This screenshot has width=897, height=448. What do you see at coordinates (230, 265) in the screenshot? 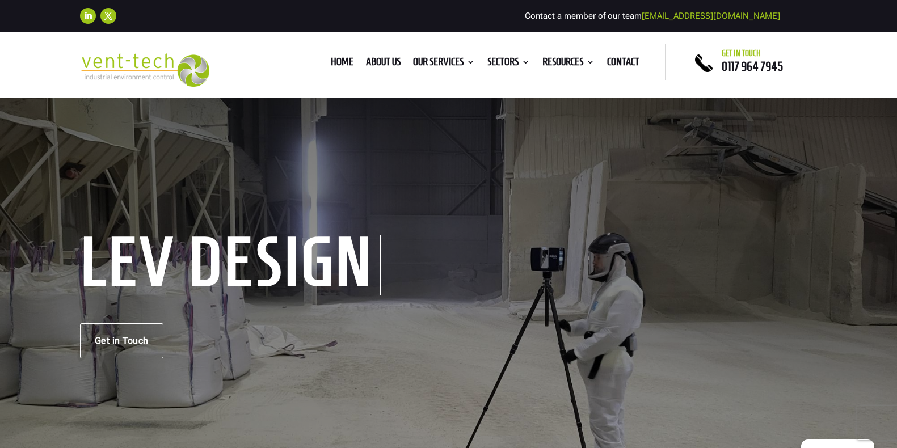
I see `h1: LEV Design` at bounding box center [230, 265].